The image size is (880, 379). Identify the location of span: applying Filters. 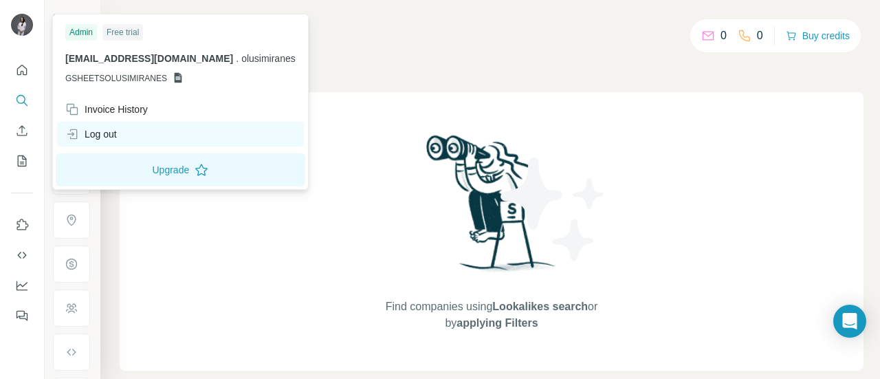
(497, 322).